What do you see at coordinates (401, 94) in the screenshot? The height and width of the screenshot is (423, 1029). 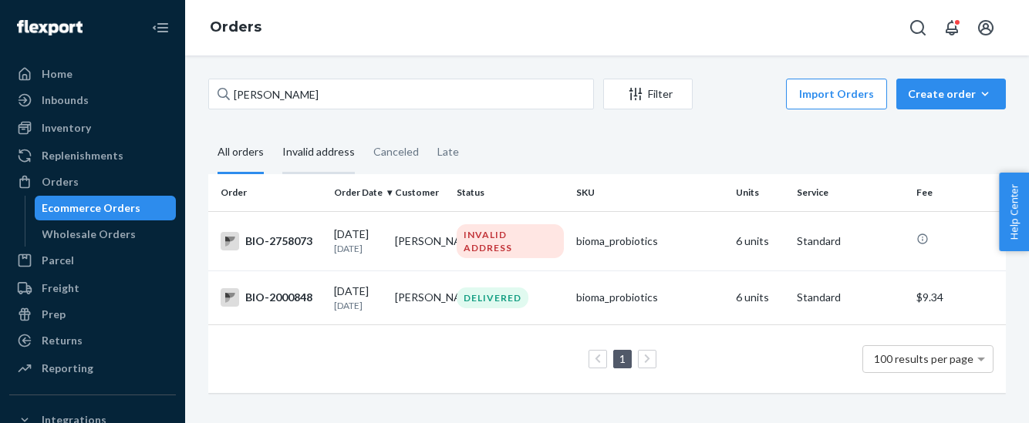 I see `input: Search orders` at bounding box center [401, 94].